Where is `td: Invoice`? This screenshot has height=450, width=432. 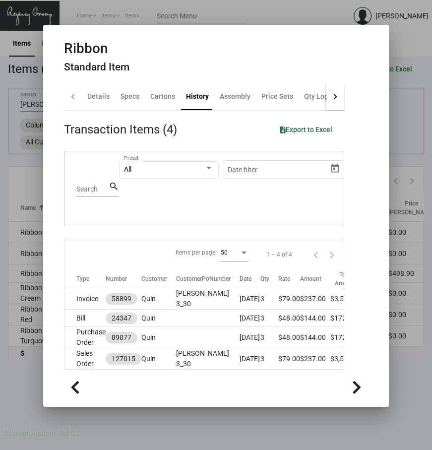
td: Invoice is located at coordinates (85, 298).